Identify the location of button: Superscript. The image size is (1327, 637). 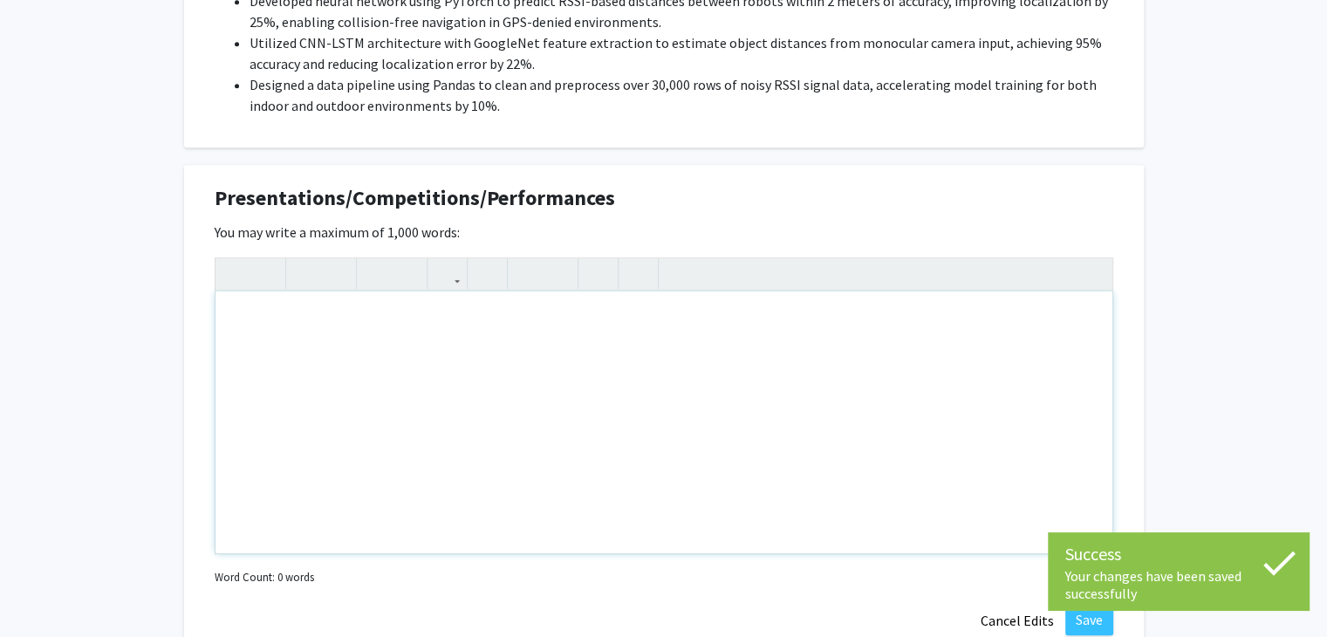
(376, 273).